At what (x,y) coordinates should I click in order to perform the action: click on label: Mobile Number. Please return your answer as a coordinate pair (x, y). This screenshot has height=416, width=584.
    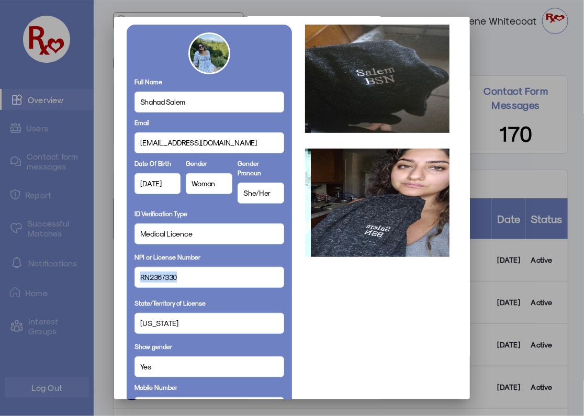
    Looking at the image, I should click on (156, 387).